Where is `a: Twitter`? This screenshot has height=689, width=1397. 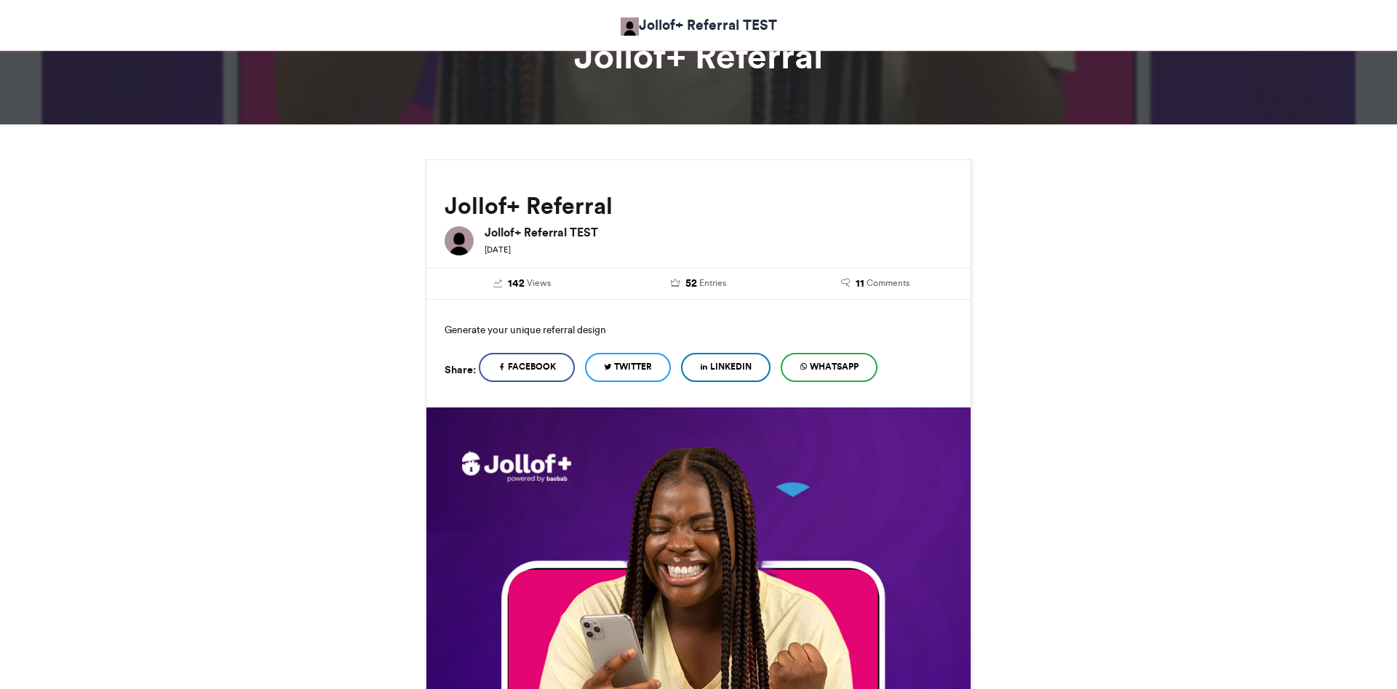
a: Twitter is located at coordinates (628, 367).